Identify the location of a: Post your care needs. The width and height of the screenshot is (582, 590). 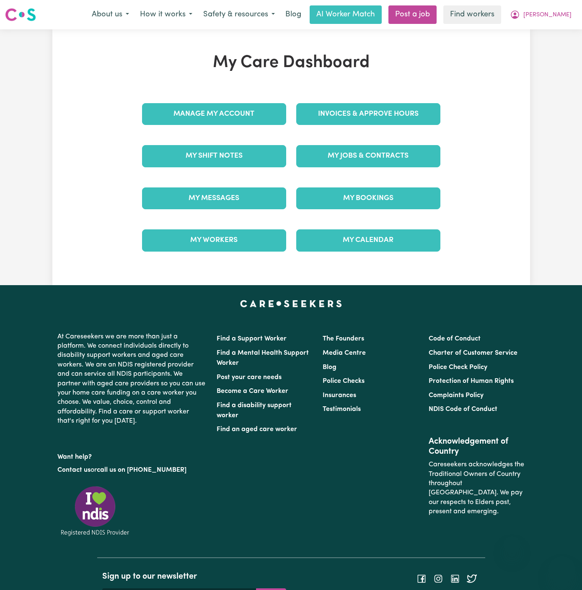
(249, 377).